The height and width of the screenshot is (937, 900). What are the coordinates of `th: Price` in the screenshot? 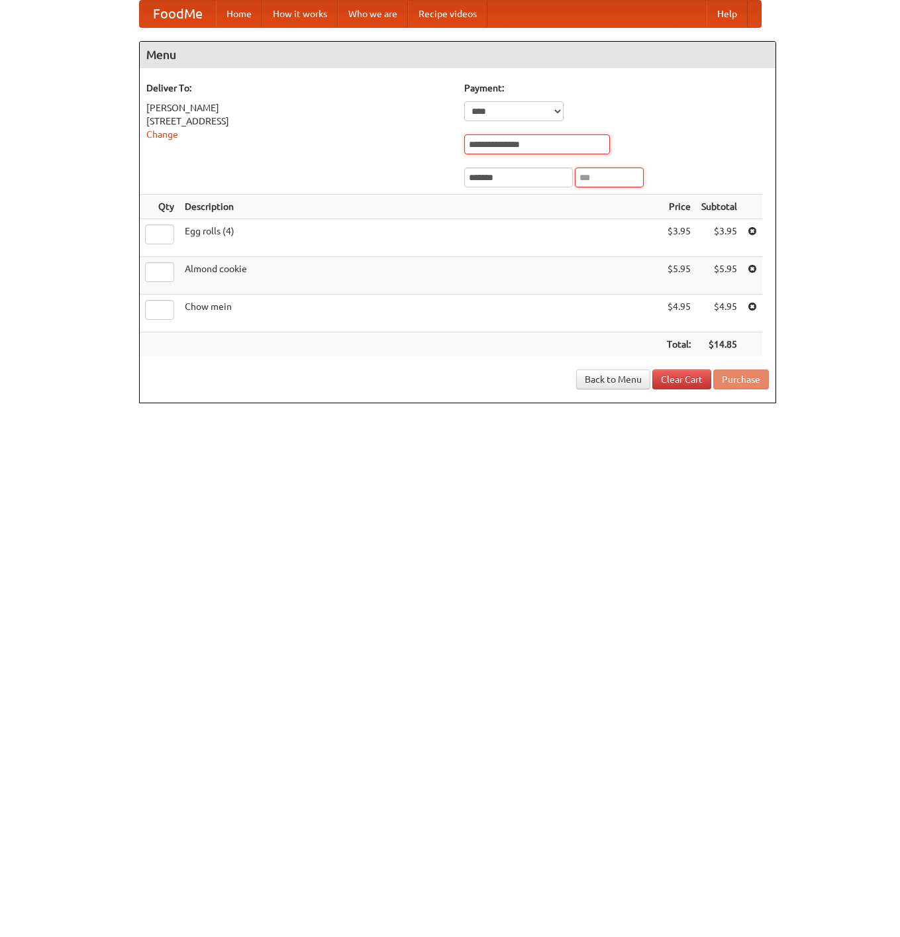 It's located at (679, 207).